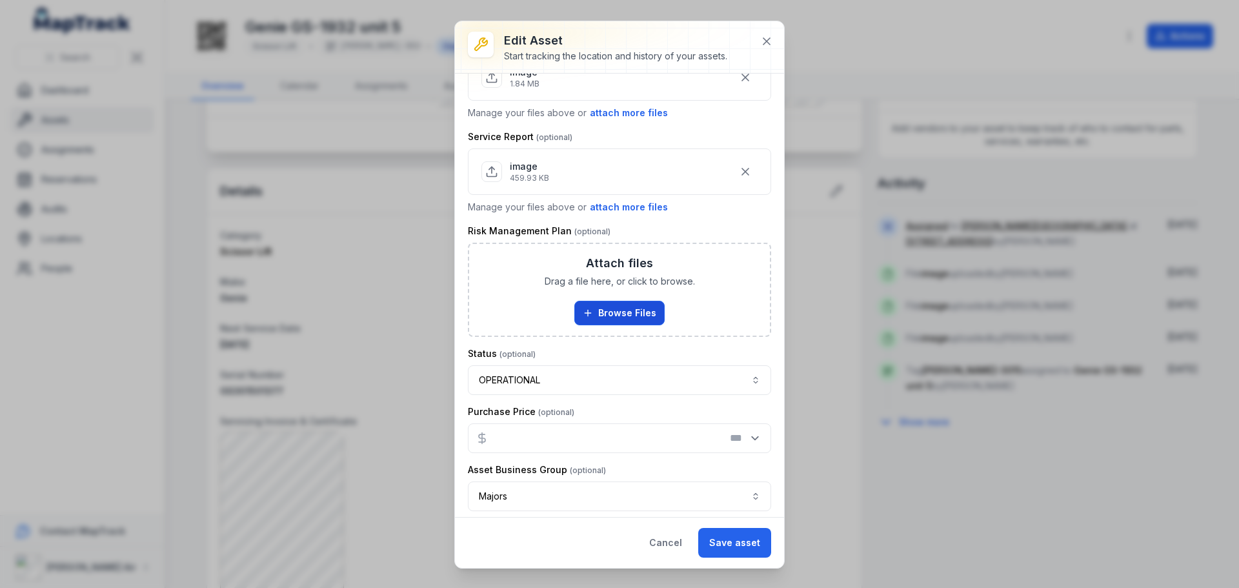 Image resolution: width=1239 pixels, height=588 pixels. I want to click on label: Service Report, so click(520, 137).